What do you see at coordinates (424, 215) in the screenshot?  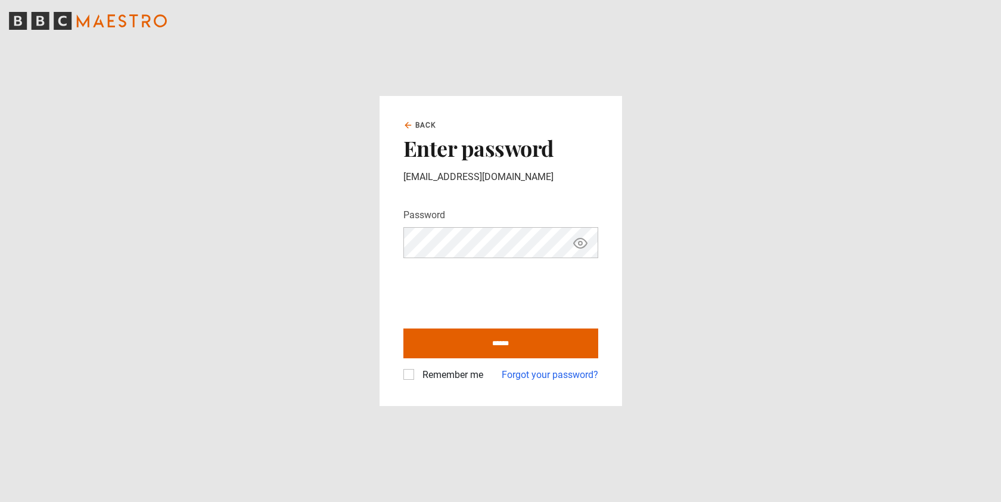 I see `label: Password` at bounding box center [424, 215].